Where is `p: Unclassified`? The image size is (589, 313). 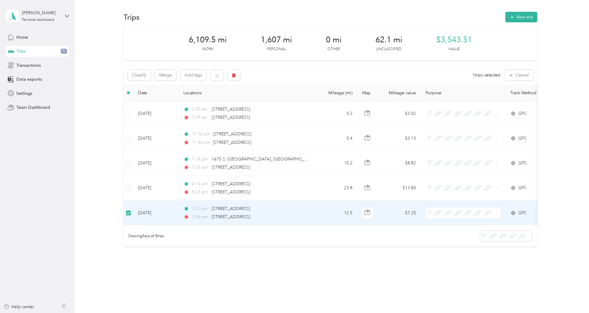
p: Unclassified is located at coordinates (389, 49).